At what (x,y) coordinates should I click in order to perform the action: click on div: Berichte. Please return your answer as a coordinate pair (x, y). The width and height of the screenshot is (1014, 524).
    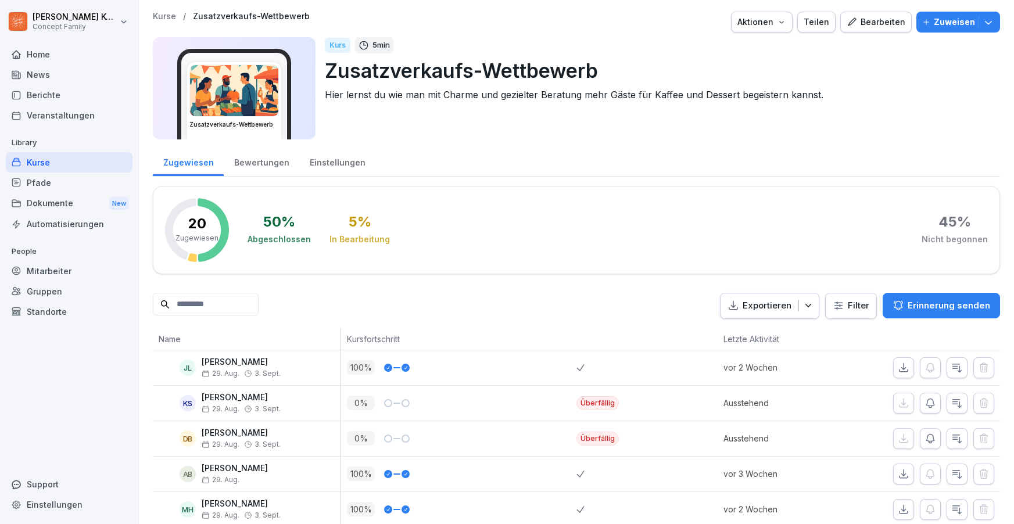
    Looking at the image, I should click on (69, 95).